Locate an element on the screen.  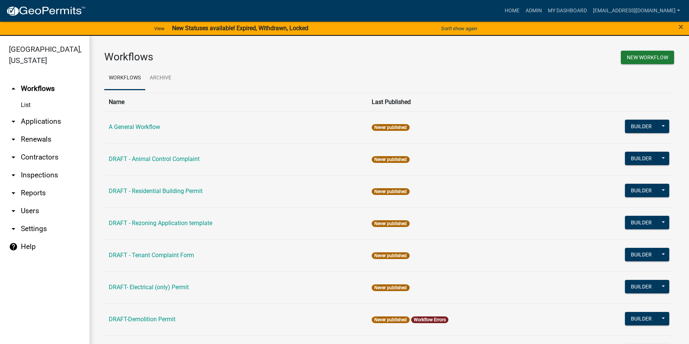
strong: New Statuses available! Expired, Withdrawn, Locked is located at coordinates (240, 28).